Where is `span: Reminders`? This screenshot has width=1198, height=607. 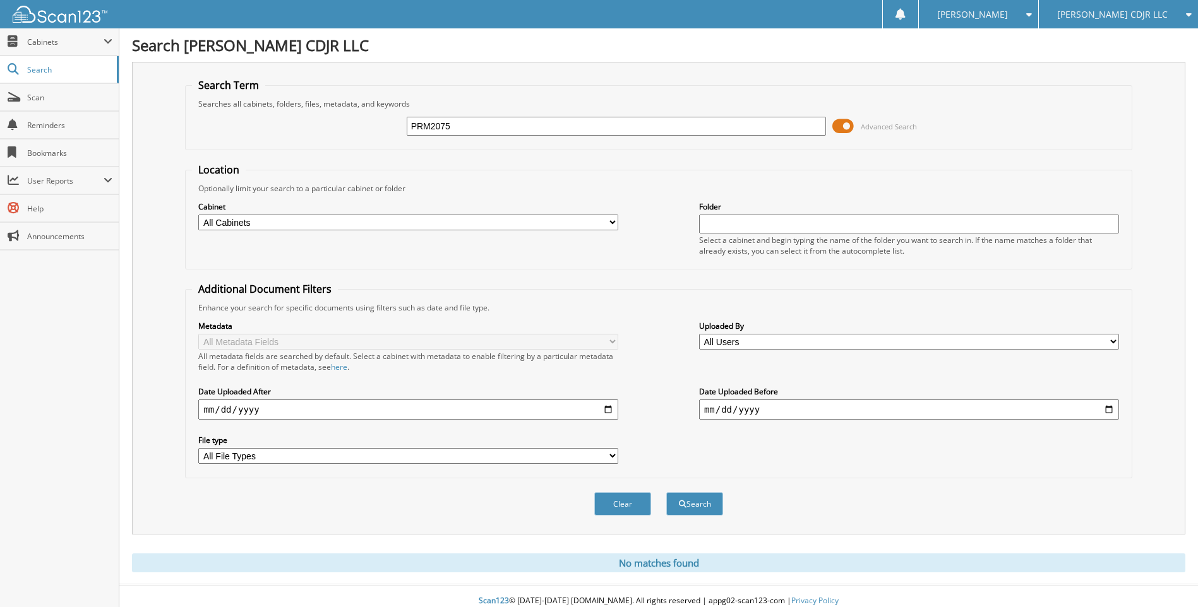 span: Reminders is located at coordinates (69, 125).